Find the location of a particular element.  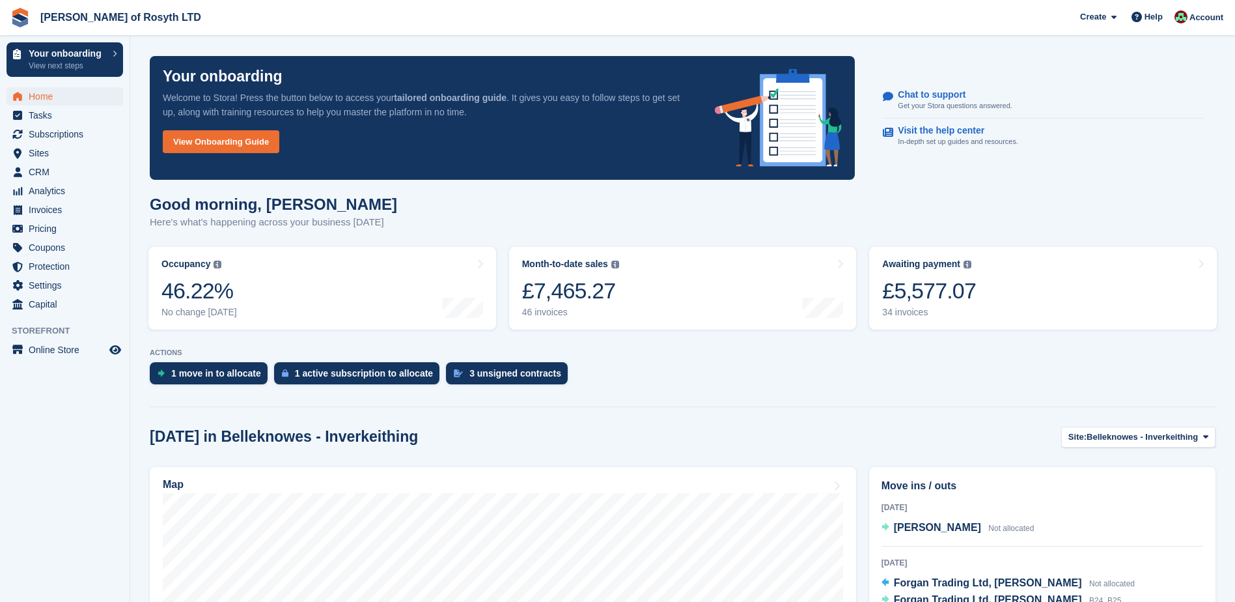

span: Invoices is located at coordinates (68, 210).